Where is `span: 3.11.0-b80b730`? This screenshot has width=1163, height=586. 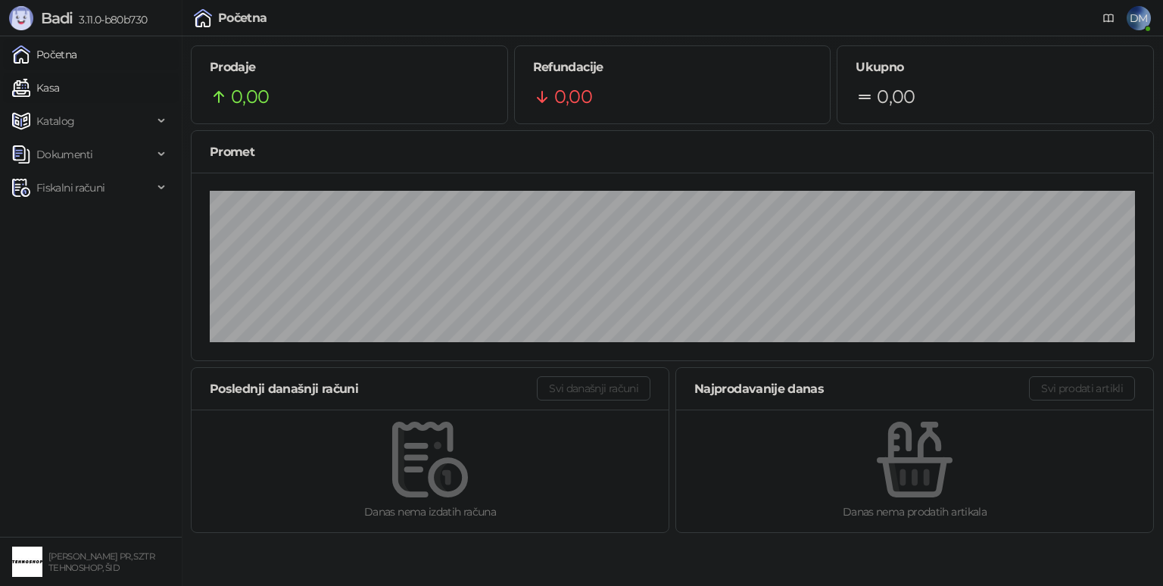
span: 3.11.0-b80b730 is located at coordinates (110, 20).